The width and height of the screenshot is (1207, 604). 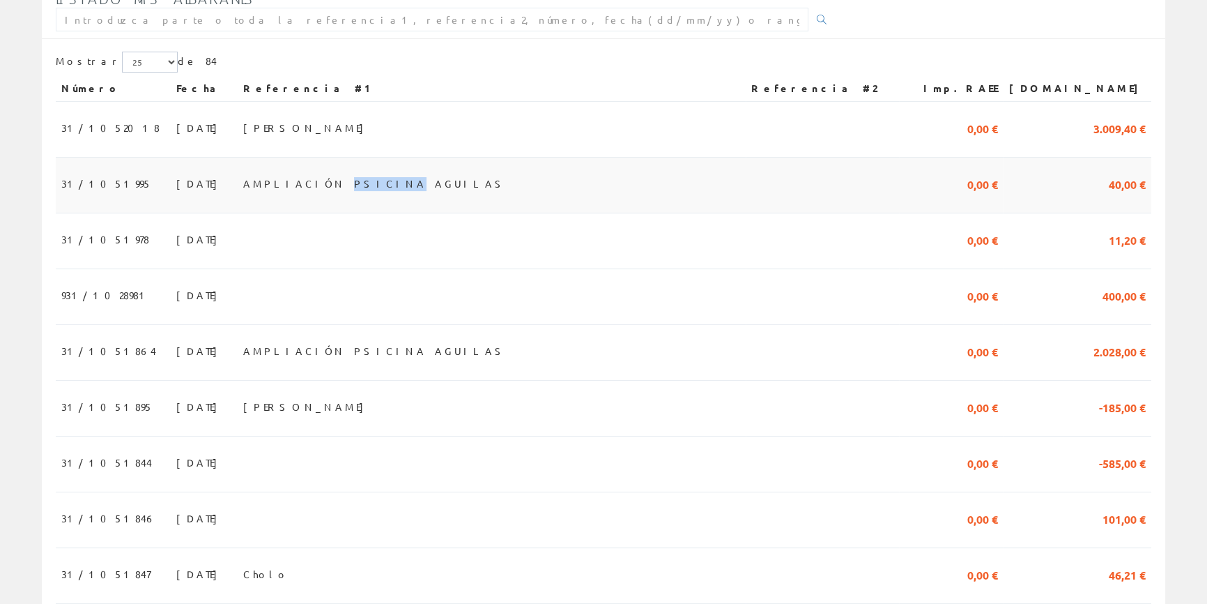 I want to click on font: Referencia #1, so click(x=310, y=88).